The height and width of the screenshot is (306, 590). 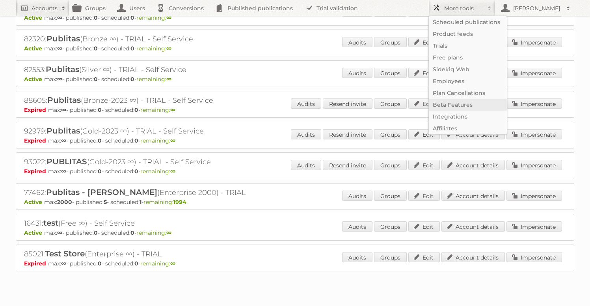 I want to click on span: test, so click(x=51, y=223).